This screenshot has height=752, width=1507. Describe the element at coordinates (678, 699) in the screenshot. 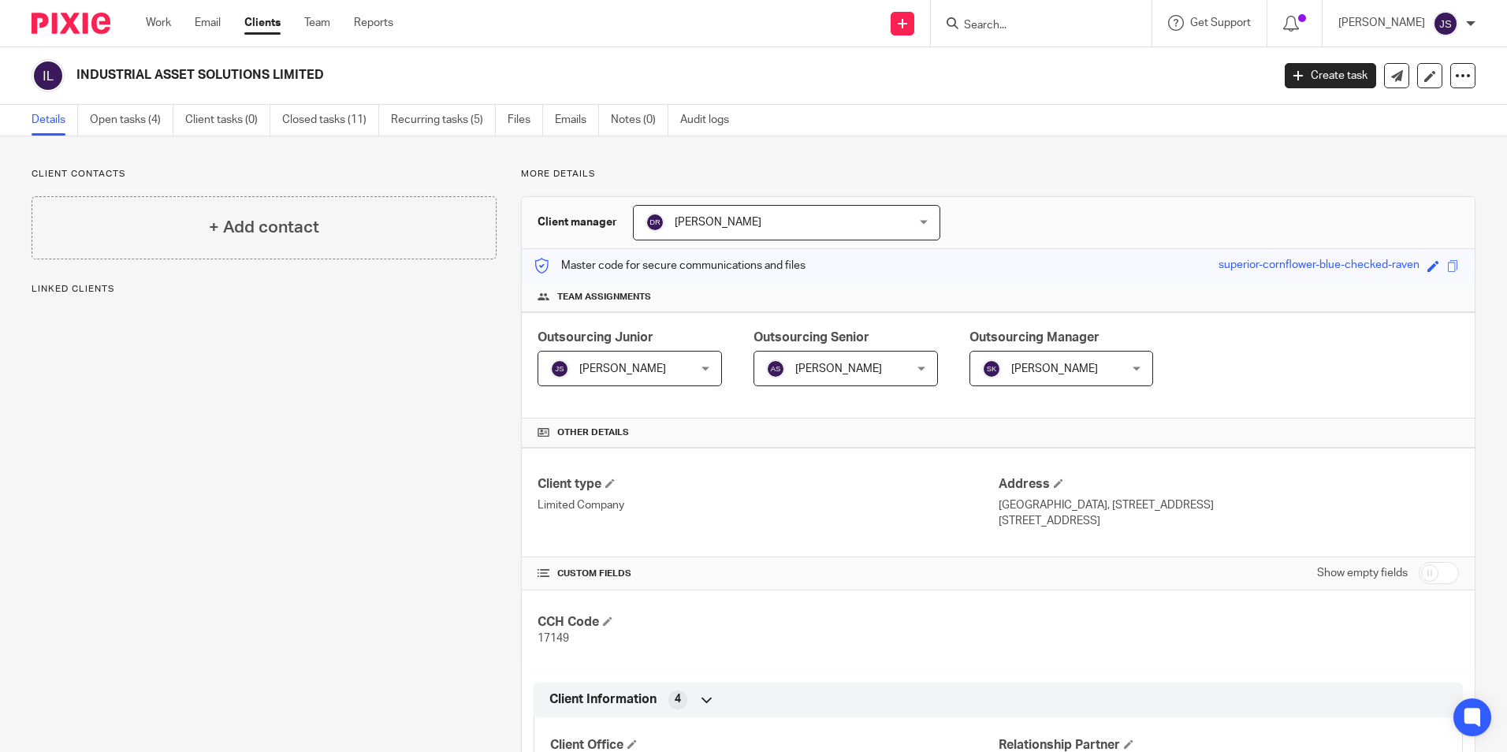

I see `span: 4` at that location.